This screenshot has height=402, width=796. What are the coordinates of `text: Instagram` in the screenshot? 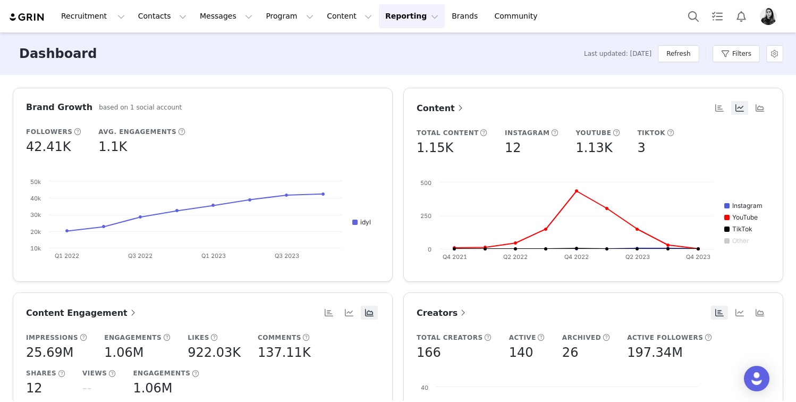 It's located at (747, 205).